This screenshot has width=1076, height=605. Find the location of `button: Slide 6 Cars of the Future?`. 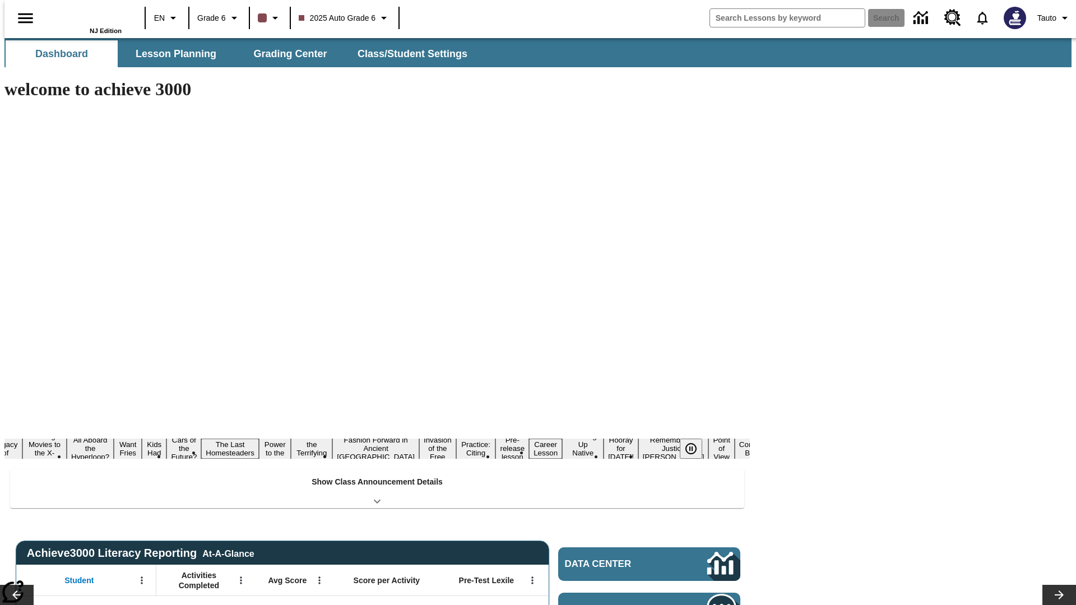

button: Slide 6 Cars of the Future? is located at coordinates (184, 448).